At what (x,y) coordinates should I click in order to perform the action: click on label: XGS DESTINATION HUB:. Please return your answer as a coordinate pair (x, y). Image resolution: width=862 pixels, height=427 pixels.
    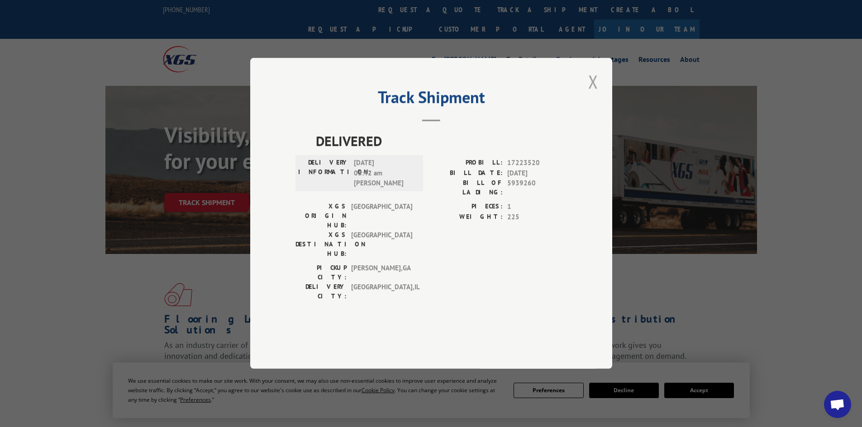
    Looking at the image, I should click on (321, 245).